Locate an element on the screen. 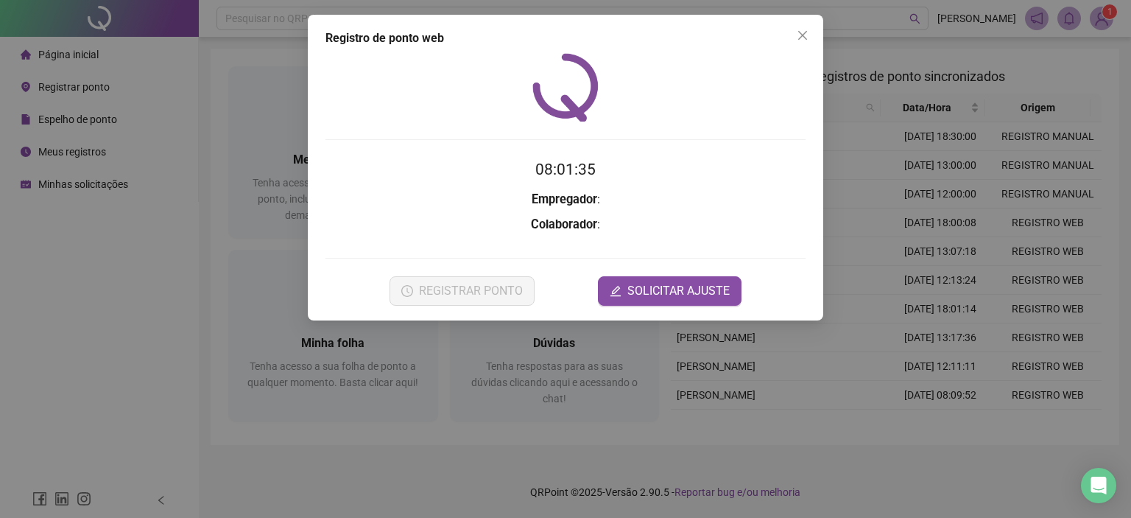 The image size is (1131, 518). button: editSOLICITAR AJUSTE is located at coordinates (669, 291).